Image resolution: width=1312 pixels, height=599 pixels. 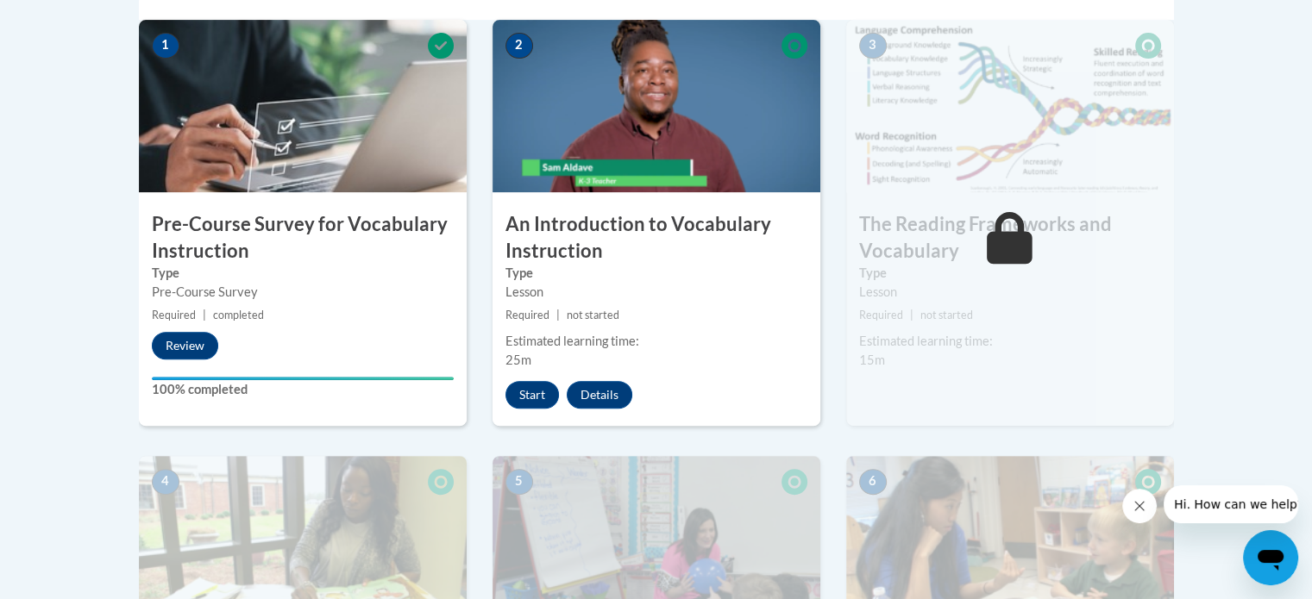 I want to click on button: Review, so click(x=185, y=346).